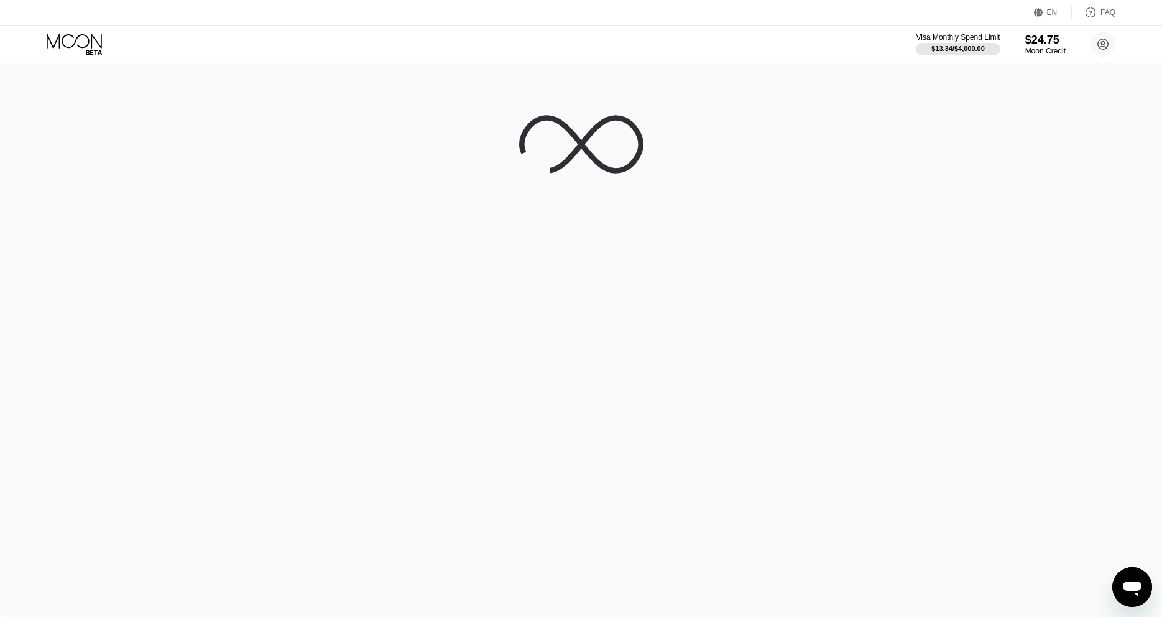 This screenshot has height=617, width=1162. Describe the element at coordinates (958, 48) in the screenshot. I see `div: $13.34 / $4,000.00` at that location.